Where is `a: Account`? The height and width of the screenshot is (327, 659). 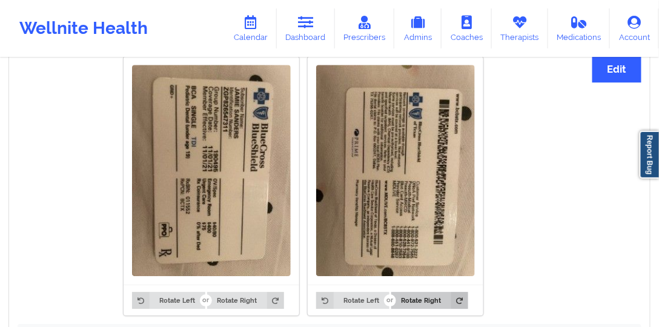 a: Account is located at coordinates (634, 28).